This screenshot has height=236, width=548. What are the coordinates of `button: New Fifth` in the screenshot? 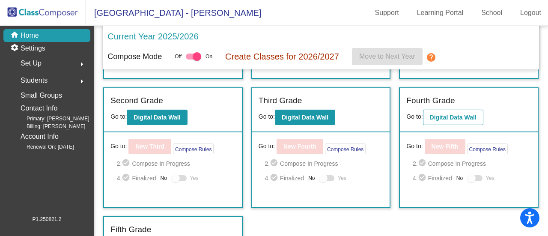 It's located at (444, 146).